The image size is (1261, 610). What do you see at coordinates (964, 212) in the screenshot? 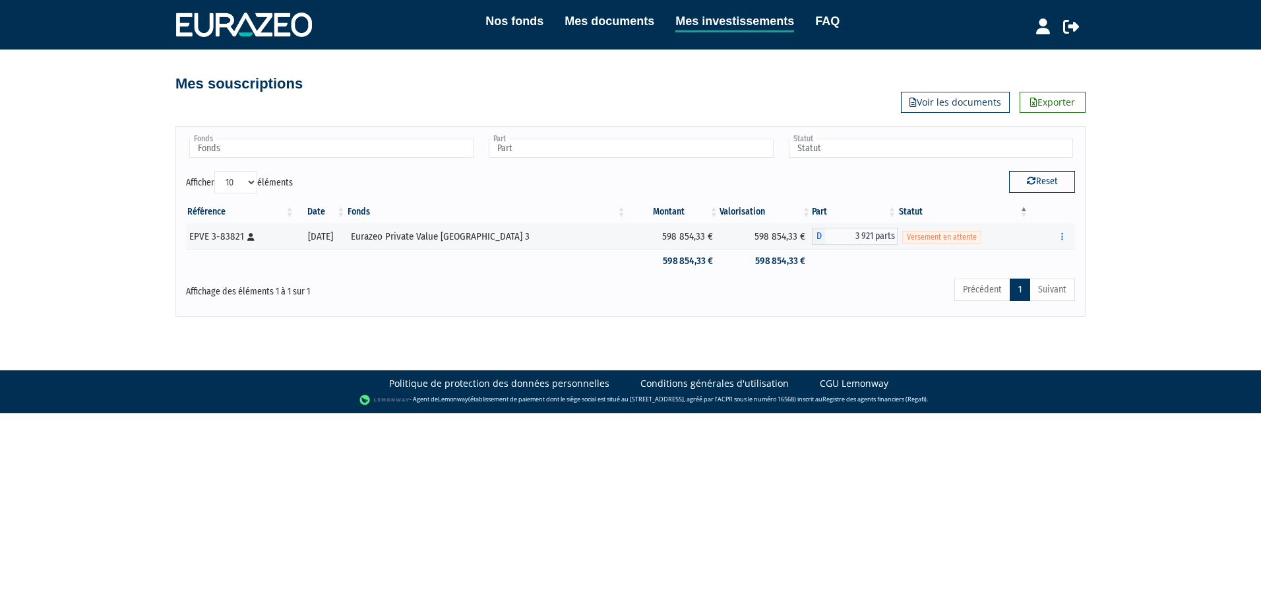
I see `th: Statut : activer pour trier la colonne par ordre d&eacute;croissant` at bounding box center [964, 212].